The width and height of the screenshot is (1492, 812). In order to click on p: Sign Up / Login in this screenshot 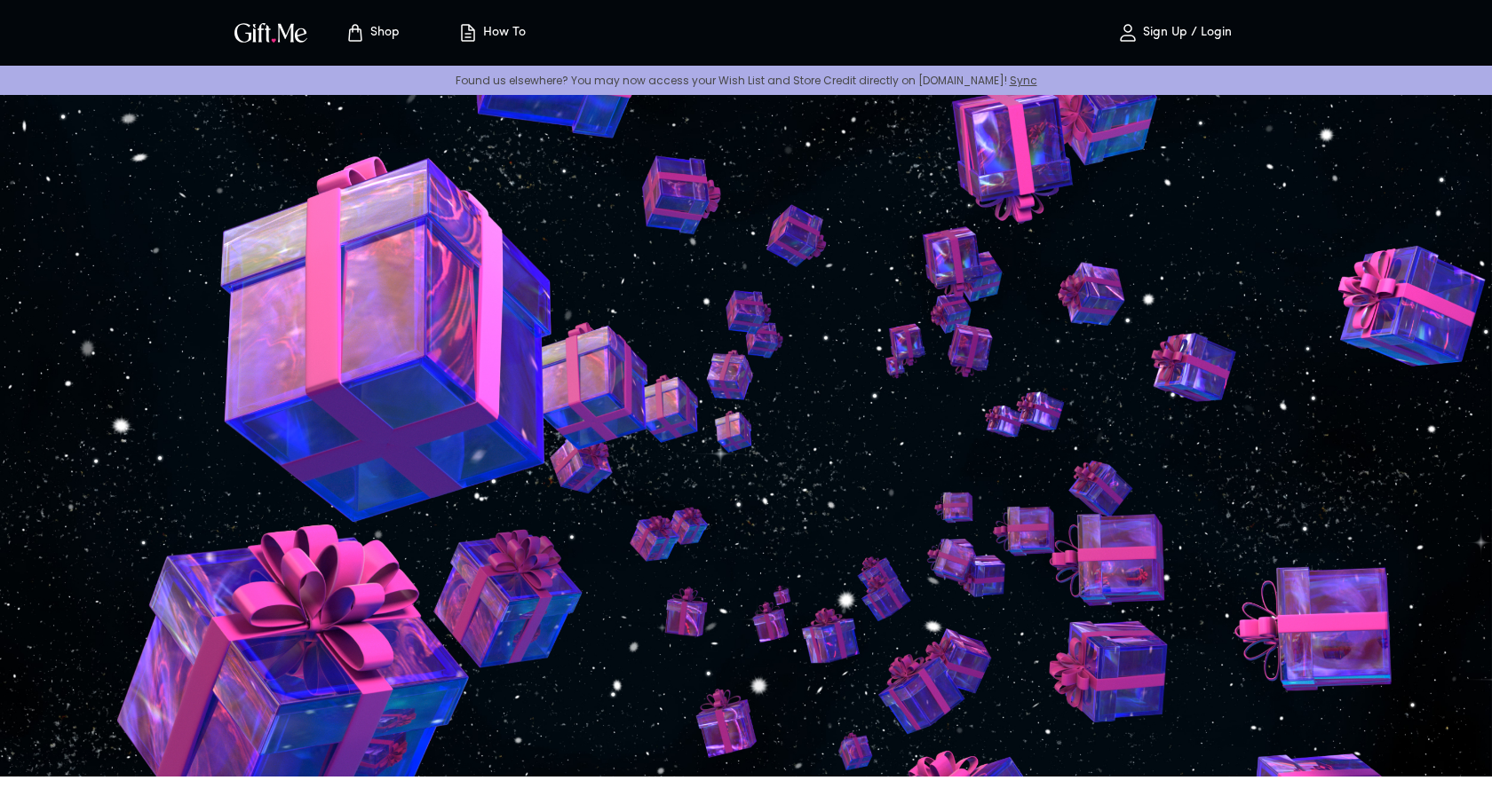, I will do `click(1185, 33)`.